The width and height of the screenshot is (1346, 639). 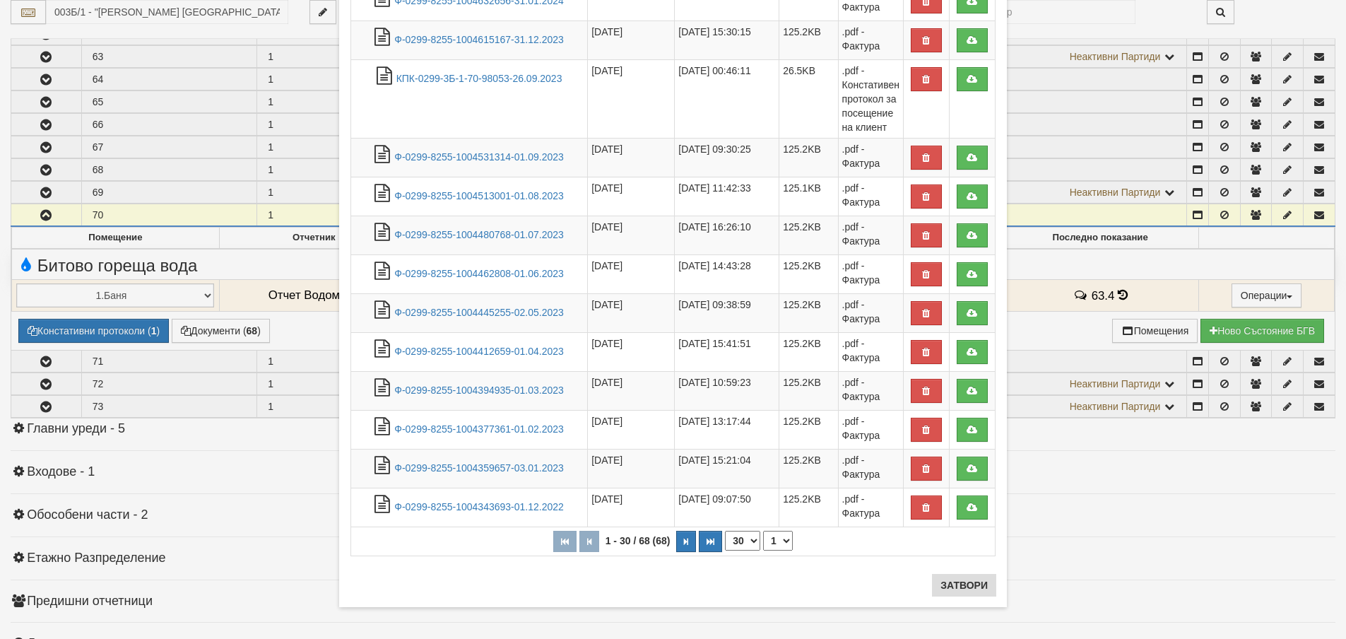 I want to click on tr: Ф-0299-8255-1004462808-01.06.2023.pdf - Фактура, so click(x=673, y=273).